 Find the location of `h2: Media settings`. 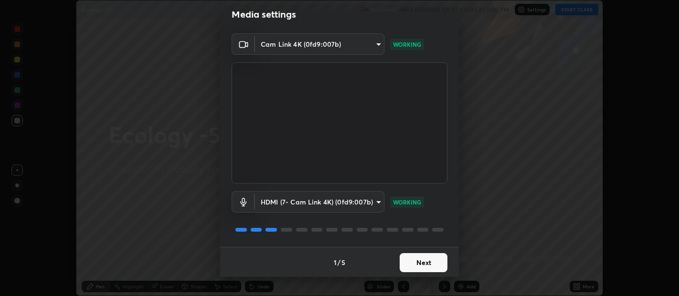

h2: Media settings is located at coordinates (263, 14).